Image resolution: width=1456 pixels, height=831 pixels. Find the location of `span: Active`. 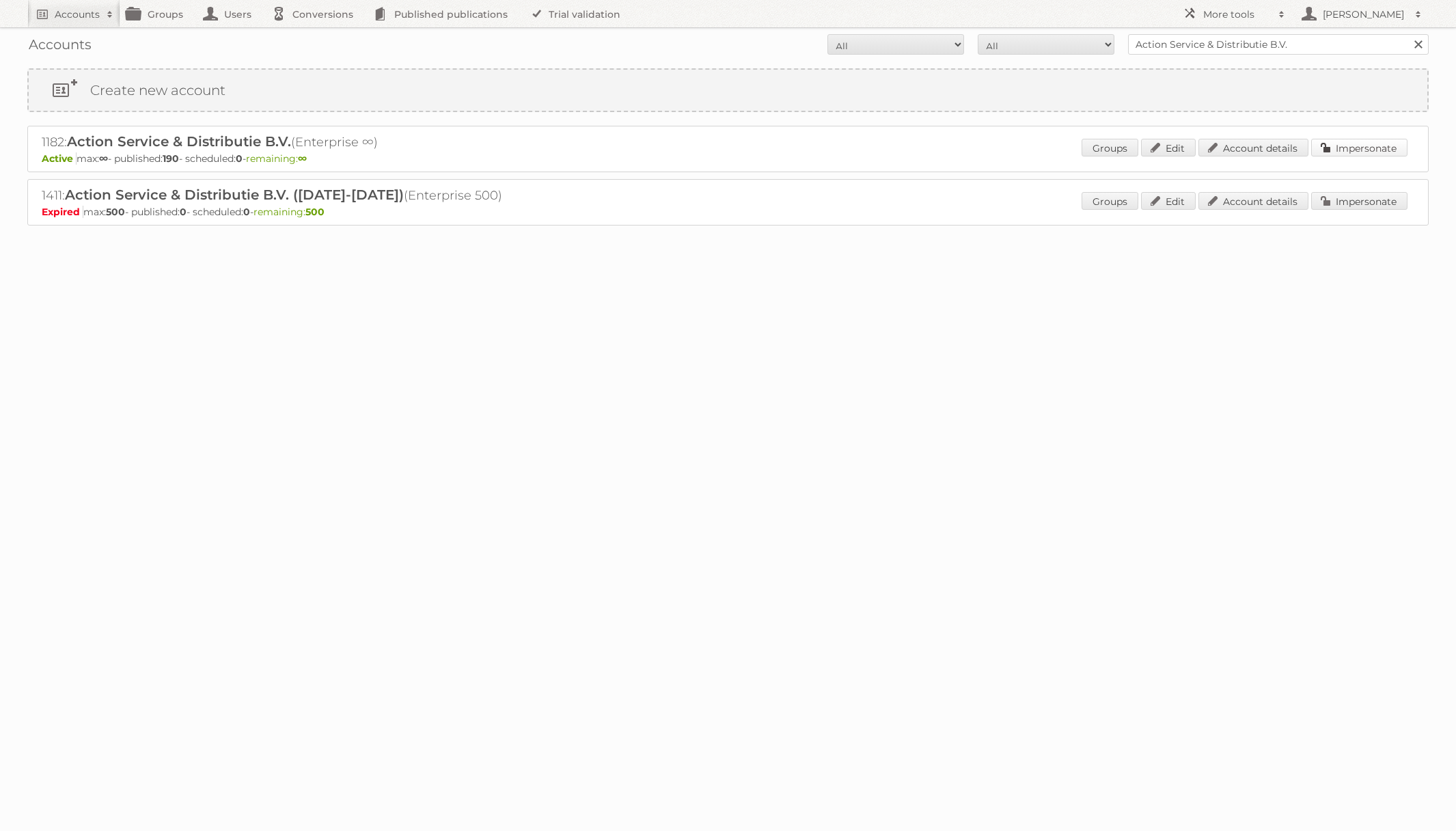

span: Active is located at coordinates (59, 159).